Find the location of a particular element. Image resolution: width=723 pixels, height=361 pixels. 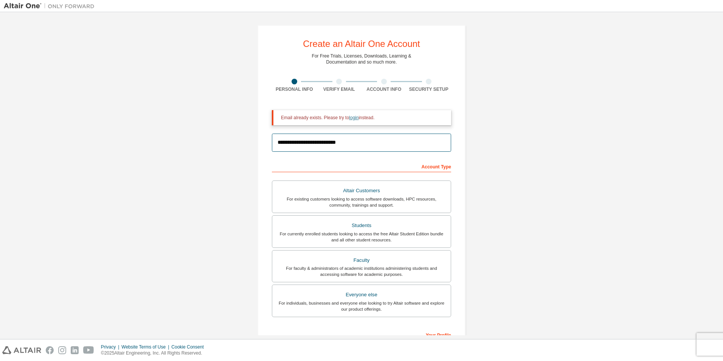

div: For individuals, businesses and everyone else looking to try Altair software and explore our prod... is located at coordinates (361, 306).